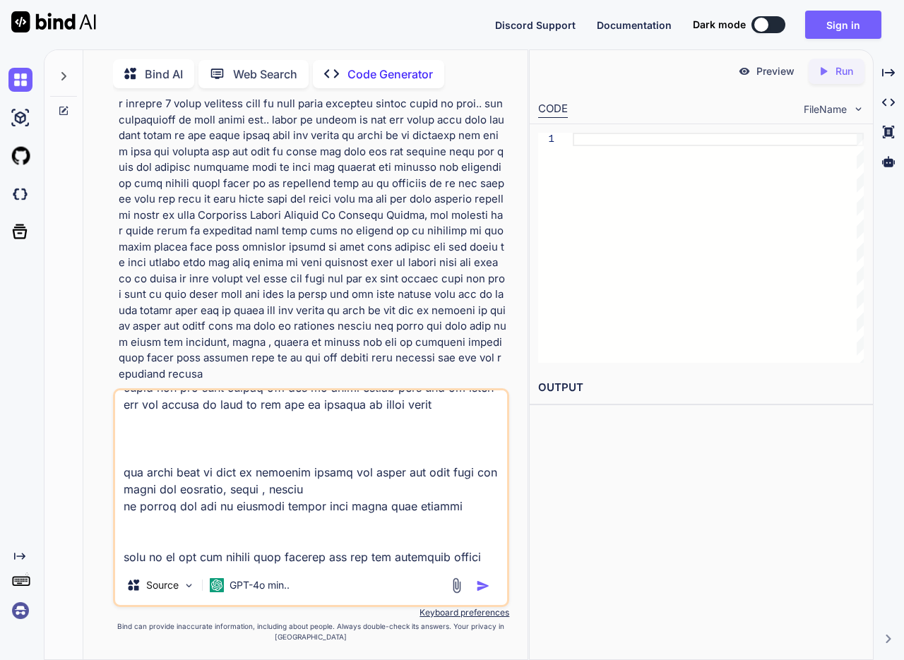 Image resolution: width=904 pixels, height=660 pixels. What do you see at coordinates (825, 109) in the screenshot?
I see `span: FileName` at bounding box center [825, 109].